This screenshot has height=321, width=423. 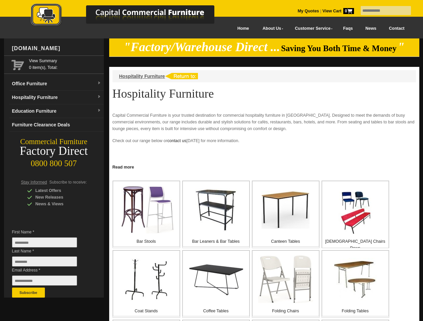 What do you see at coordinates (57, 125) in the screenshot?
I see `a: Furniture Clearance Deals` at bounding box center [57, 125].